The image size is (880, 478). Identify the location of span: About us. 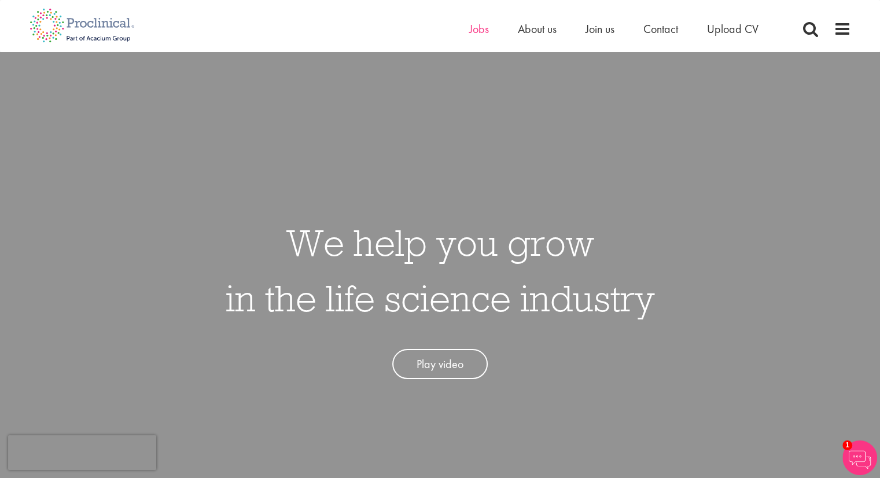
(537, 29).